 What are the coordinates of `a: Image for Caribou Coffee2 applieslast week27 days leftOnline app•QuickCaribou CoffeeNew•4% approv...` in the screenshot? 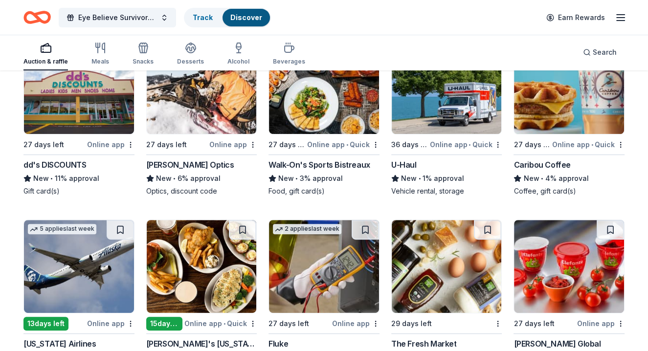 It's located at (569, 118).